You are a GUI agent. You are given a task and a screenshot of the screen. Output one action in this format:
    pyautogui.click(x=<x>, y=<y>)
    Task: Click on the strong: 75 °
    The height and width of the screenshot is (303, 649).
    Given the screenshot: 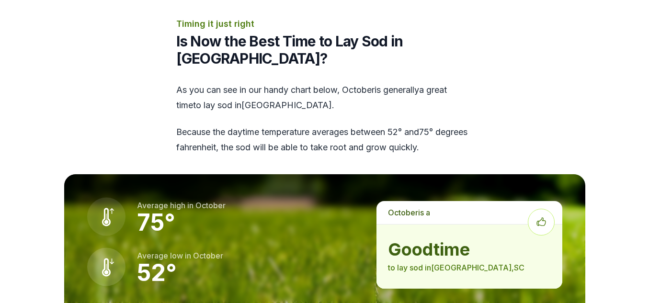 What is the action you would take?
    pyautogui.click(x=156, y=222)
    